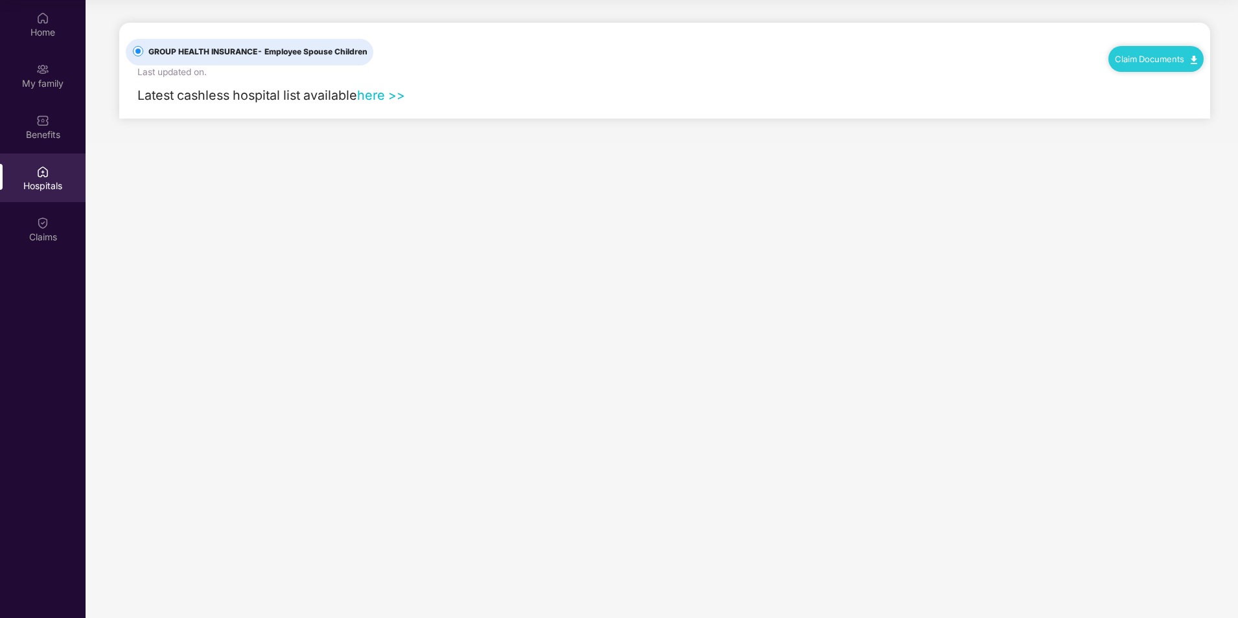  What do you see at coordinates (43, 18) in the screenshot?
I see `img: svg+xml;base64,PHN2ZyBpZD0iSG9tZSIgeG1sbnM9Imh0dHA6Ly93d3cudzMub3JnLzIwMDAvc3ZnIiB3aWR0aD0iMjAiIG...` at bounding box center [43, 18].